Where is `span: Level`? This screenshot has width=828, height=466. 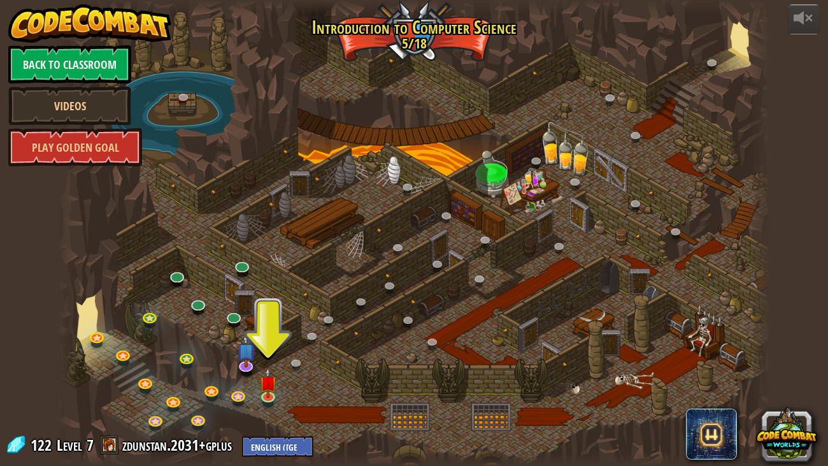
span: Level is located at coordinates (69, 445).